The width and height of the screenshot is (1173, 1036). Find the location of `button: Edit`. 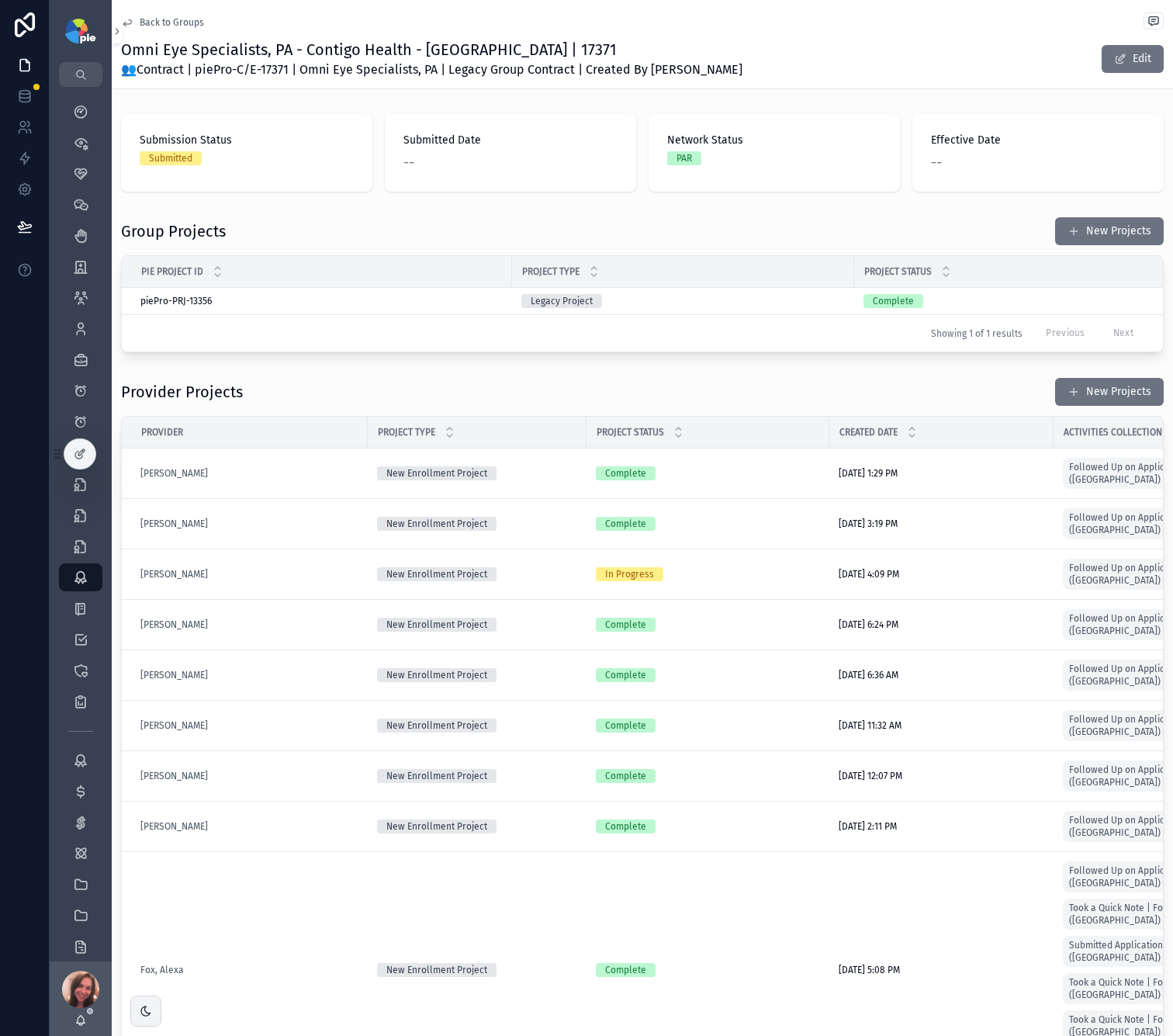

button: Edit is located at coordinates (1133, 59).